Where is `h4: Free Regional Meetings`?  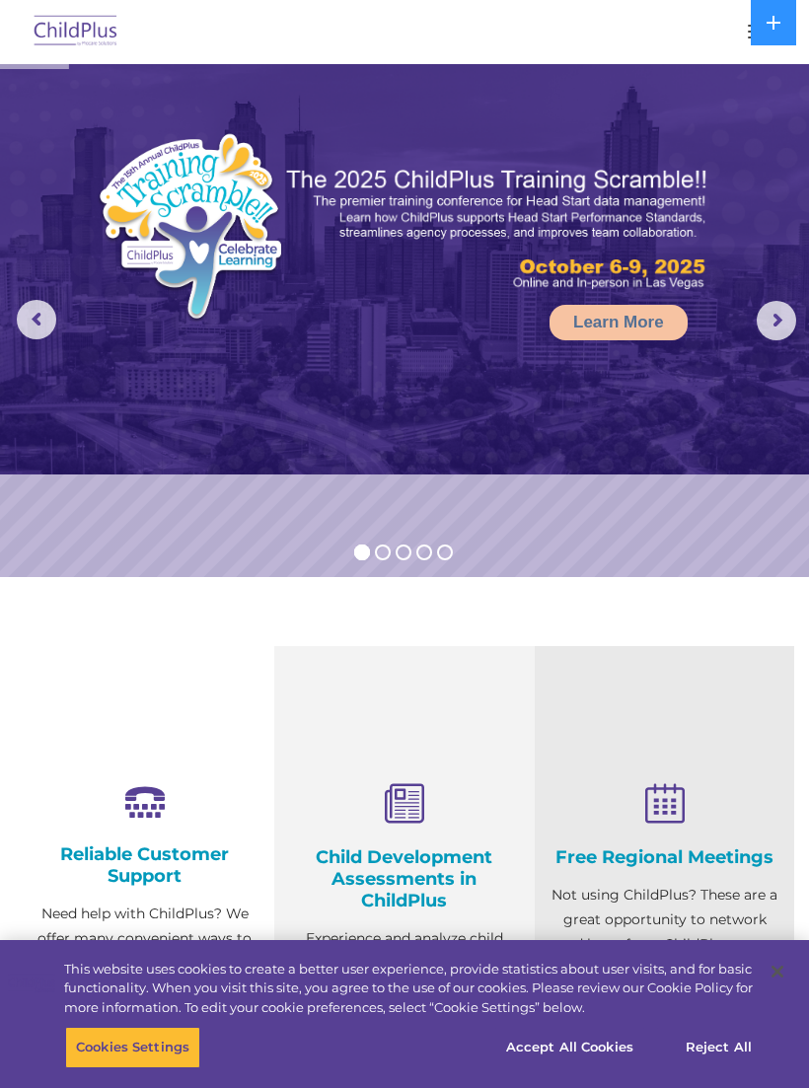 h4: Free Regional Meetings is located at coordinates (664, 857).